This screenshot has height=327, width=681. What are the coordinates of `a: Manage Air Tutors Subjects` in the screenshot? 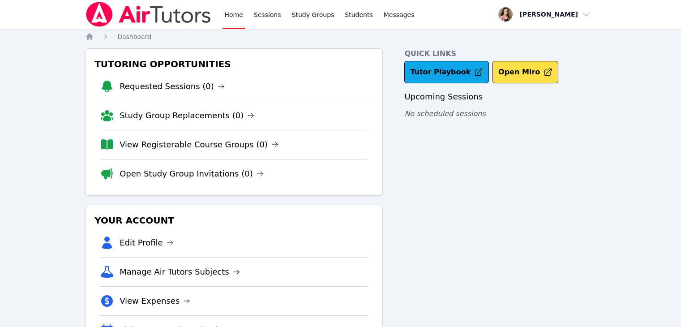 It's located at (180, 272).